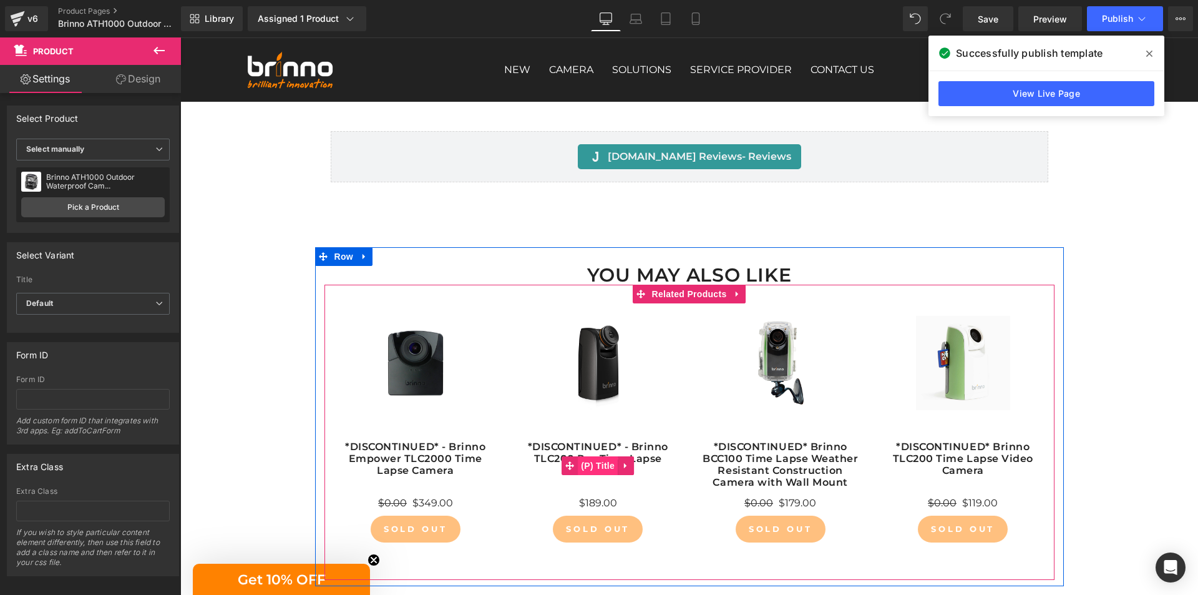 Image resolution: width=1198 pixels, height=595 pixels. What do you see at coordinates (1050, 19) in the screenshot?
I see `a: Preview` at bounding box center [1050, 19].